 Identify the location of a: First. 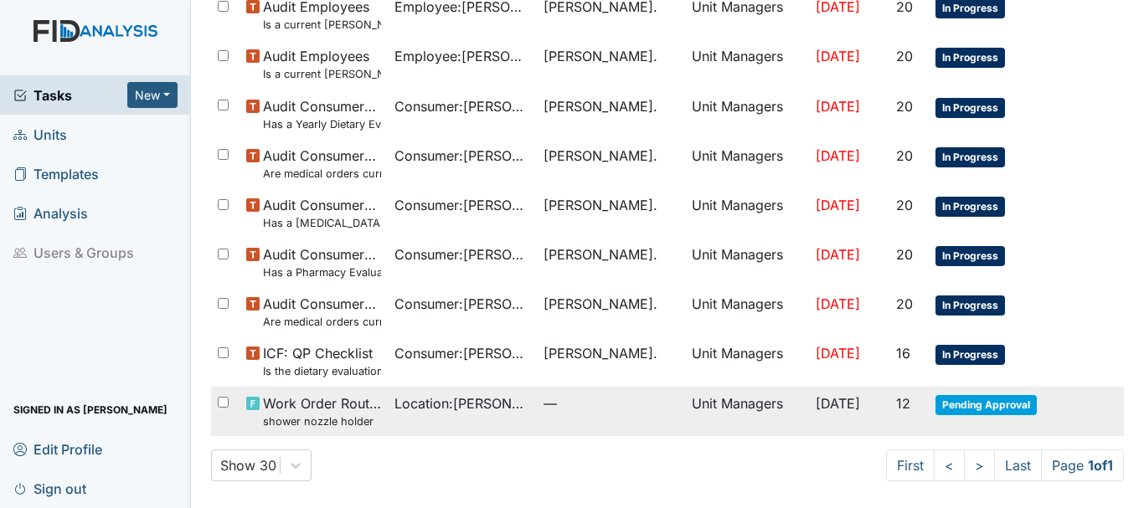
(910, 466).